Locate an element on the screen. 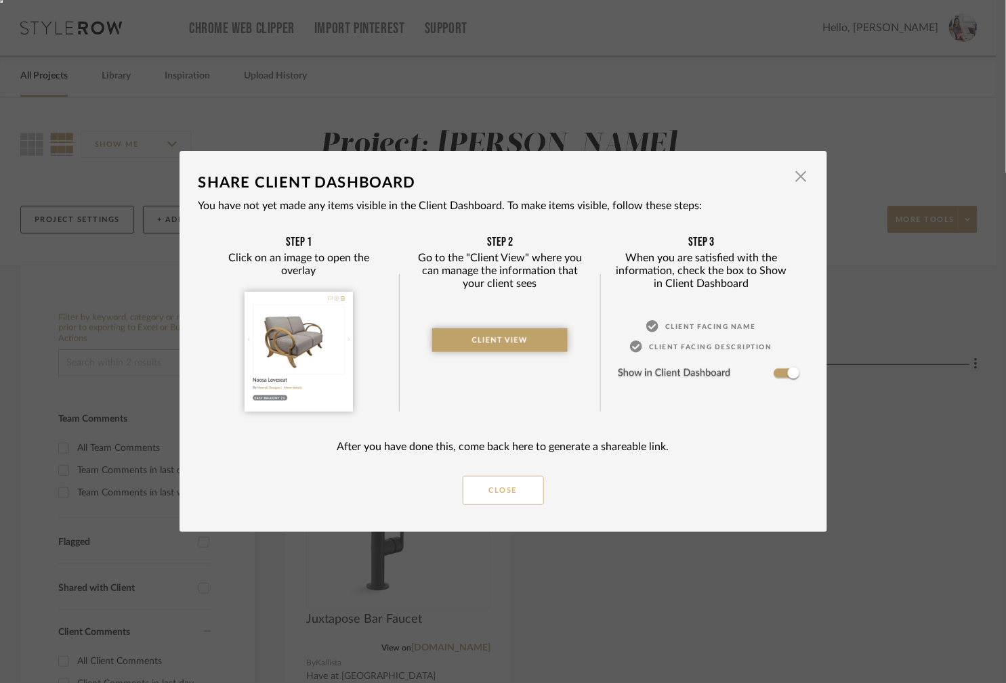 The image size is (1006, 683). img: toggle is located at coordinates (709, 373).